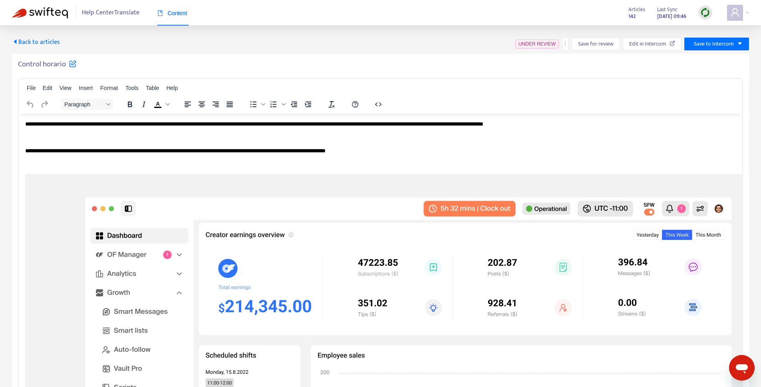  Describe the element at coordinates (596, 44) in the screenshot. I see `button: Save for review` at that location.